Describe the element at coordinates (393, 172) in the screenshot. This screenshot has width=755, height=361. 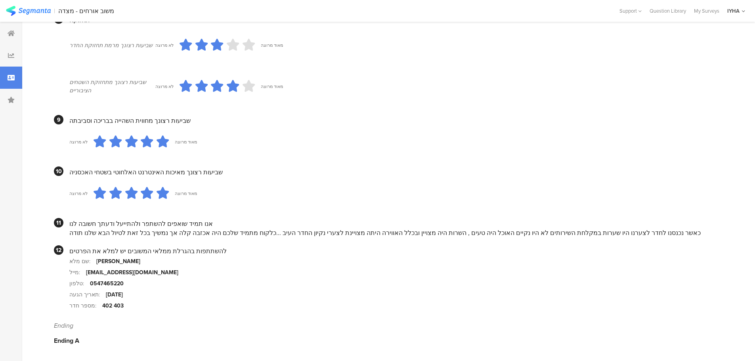
I see `div: שביעות רצונך מאיכות האינטרנט האלחוטי בשטחי האכסניה` at that location.